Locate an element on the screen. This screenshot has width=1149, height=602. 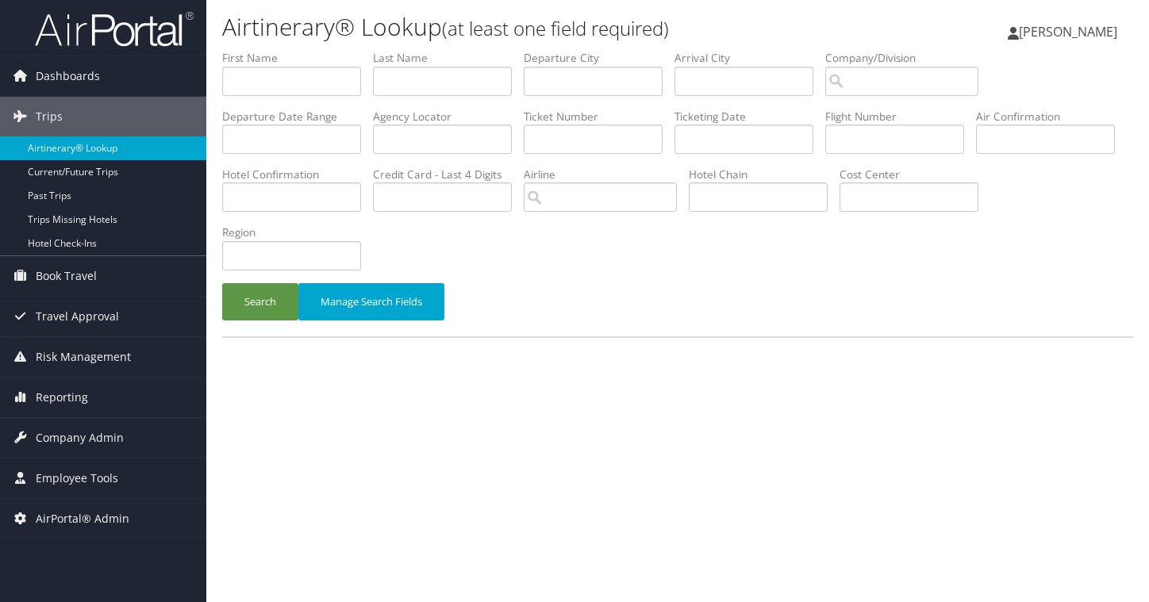
span: Risk Management is located at coordinates (83, 357).